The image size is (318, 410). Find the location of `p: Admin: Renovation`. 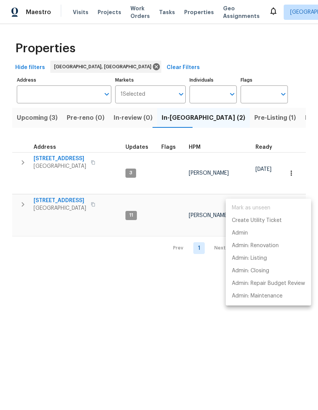

p: Admin: Renovation is located at coordinates (255, 245).